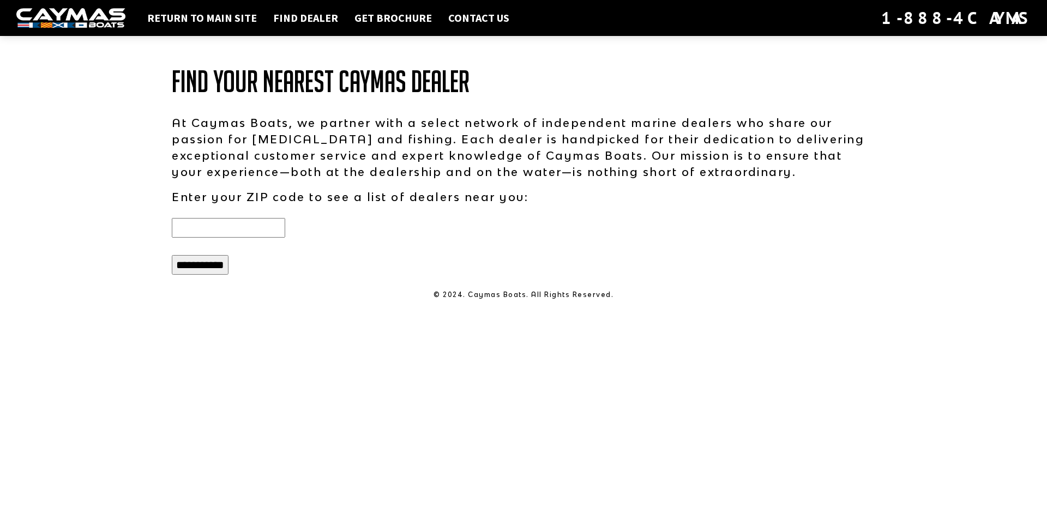 This screenshot has width=1047, height=515. I want to click on h1: Find Your Nearest Caymas Dealer, so click(524, 82).